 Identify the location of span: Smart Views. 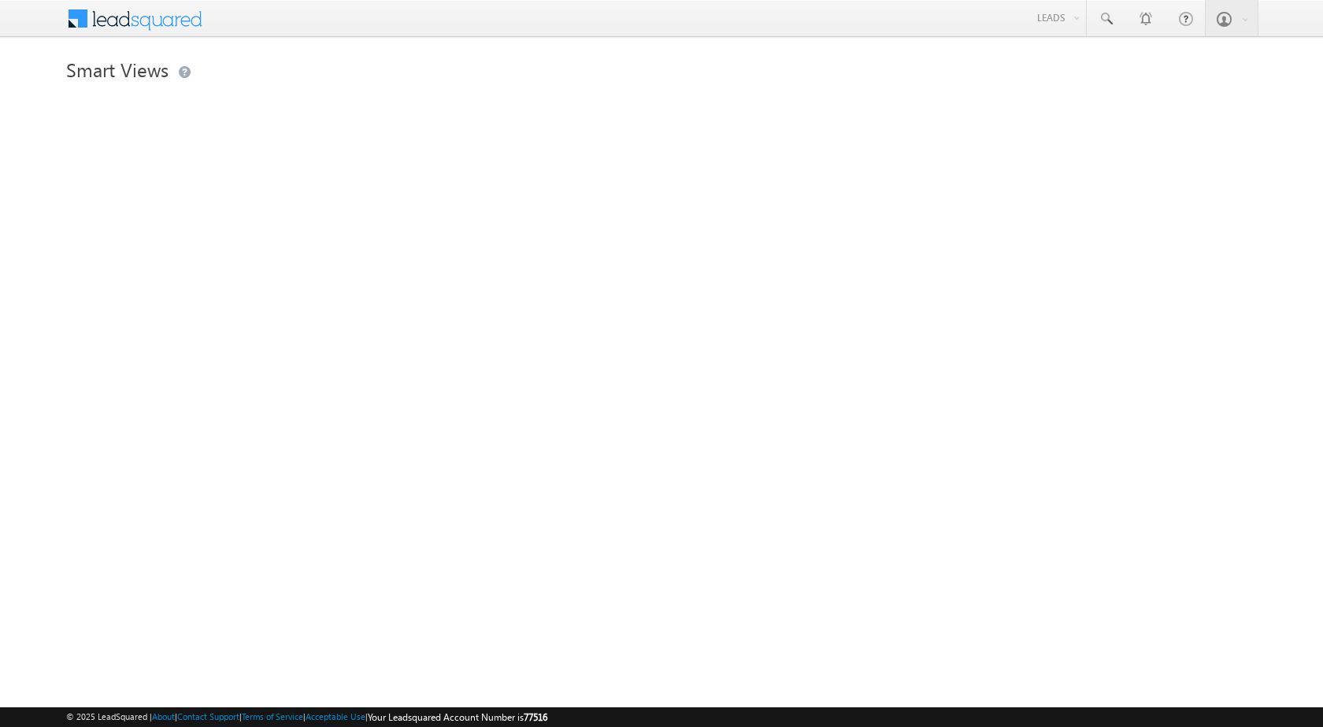
(117, 69).